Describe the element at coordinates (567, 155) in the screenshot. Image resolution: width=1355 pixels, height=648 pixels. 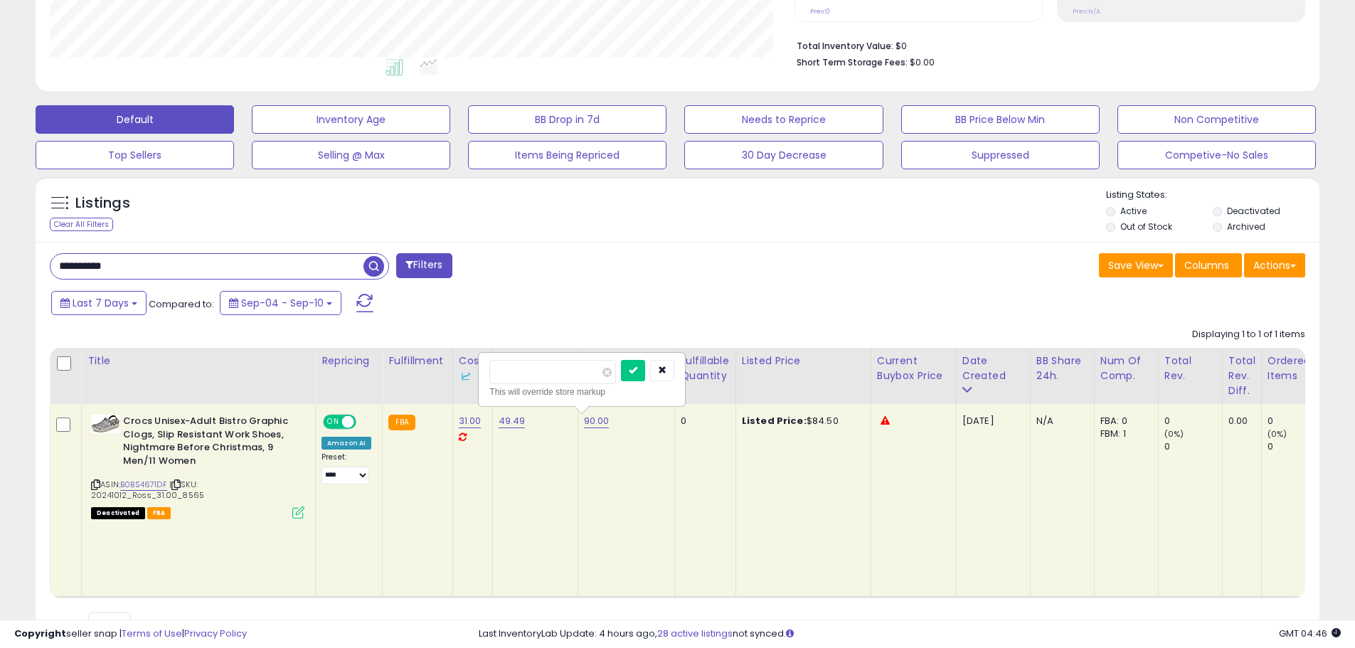
I see `button: Items Being Repriced` at that location.